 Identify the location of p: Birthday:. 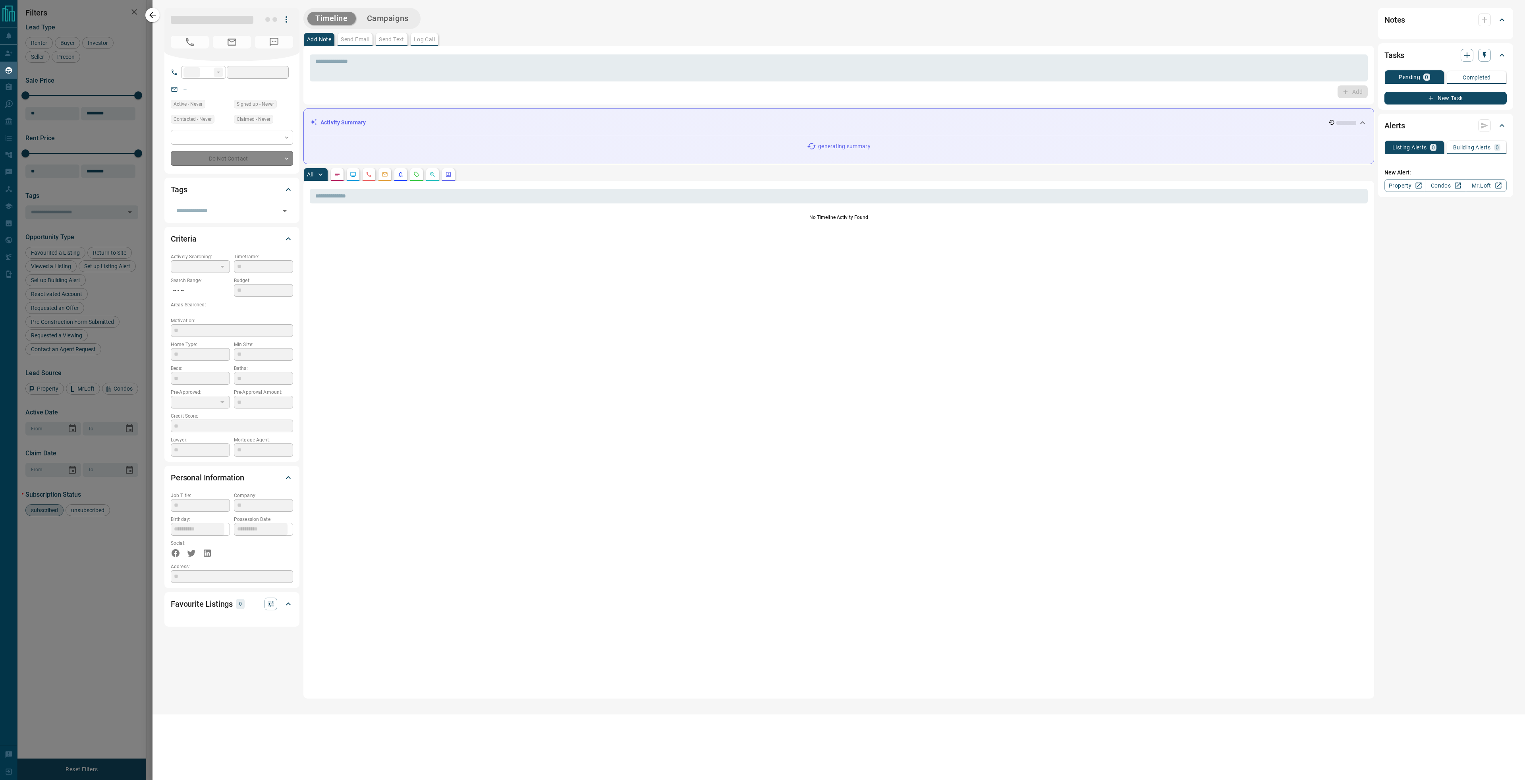
(200, 519).